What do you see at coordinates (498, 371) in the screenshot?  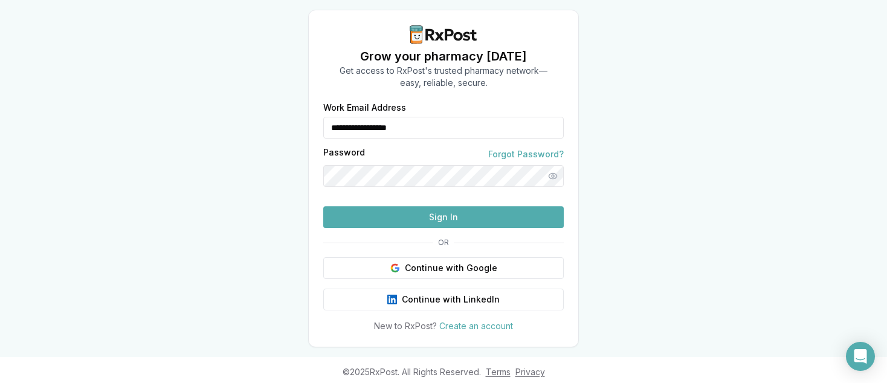 I see `a: Terms` at bounding box center [498, 371].